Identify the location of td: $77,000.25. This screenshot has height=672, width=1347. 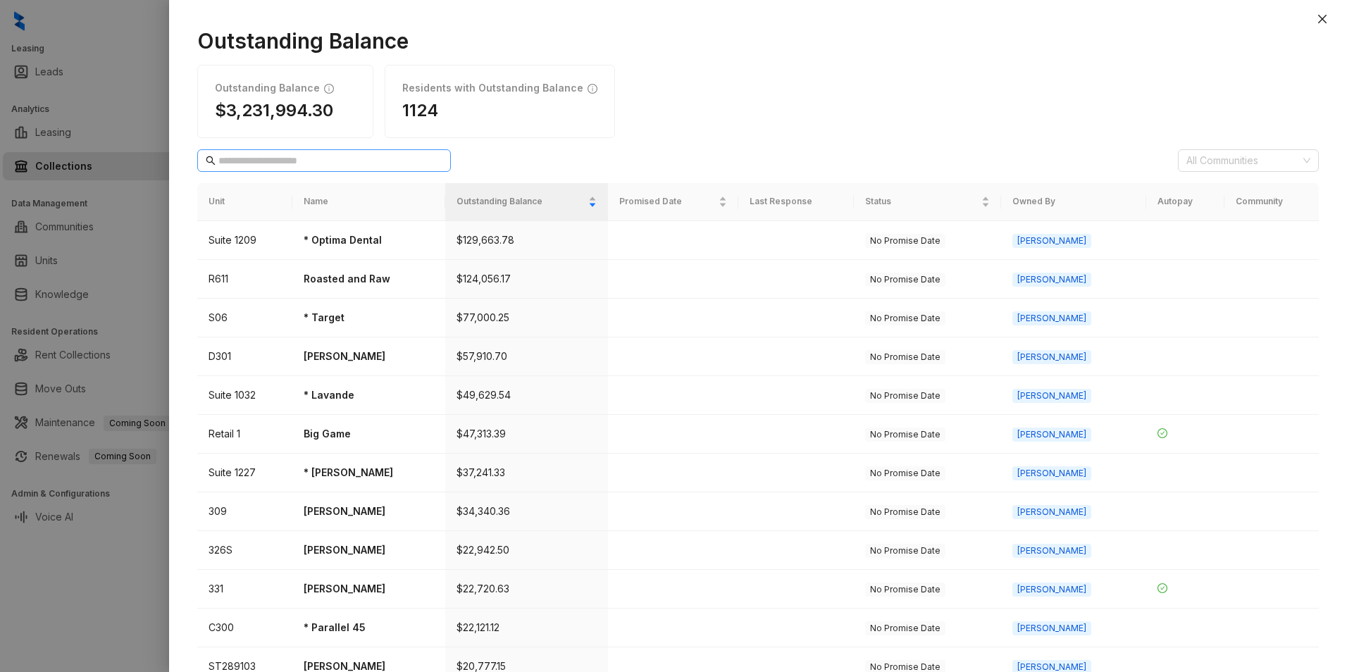
(526, 318).